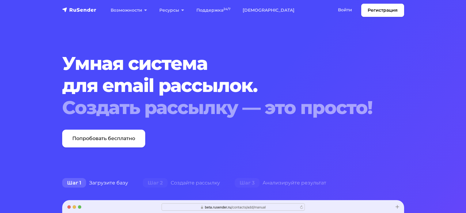 Image resolution: width=466 pixels, height=213 pixels. Describe the element at coordinates (383, 10) in the screenshot. I see `a: Регистрация` at that location.